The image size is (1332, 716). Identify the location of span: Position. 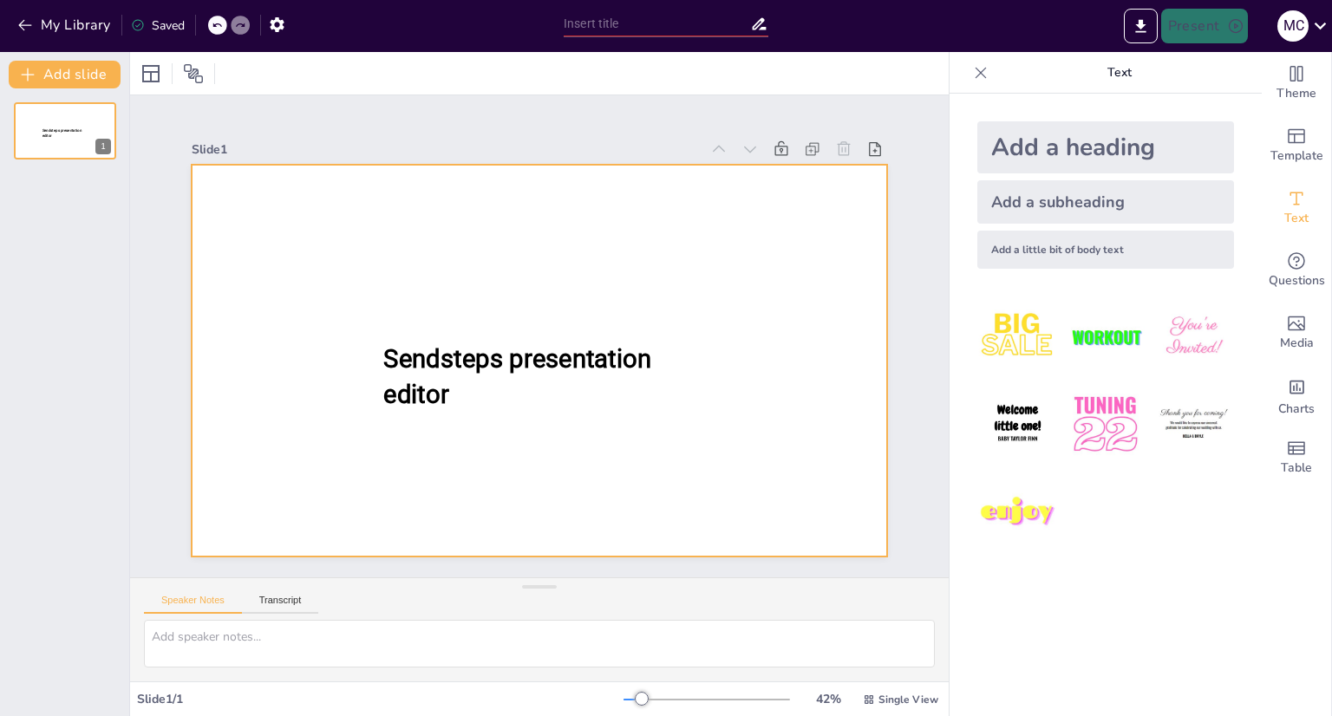
(193, 74).